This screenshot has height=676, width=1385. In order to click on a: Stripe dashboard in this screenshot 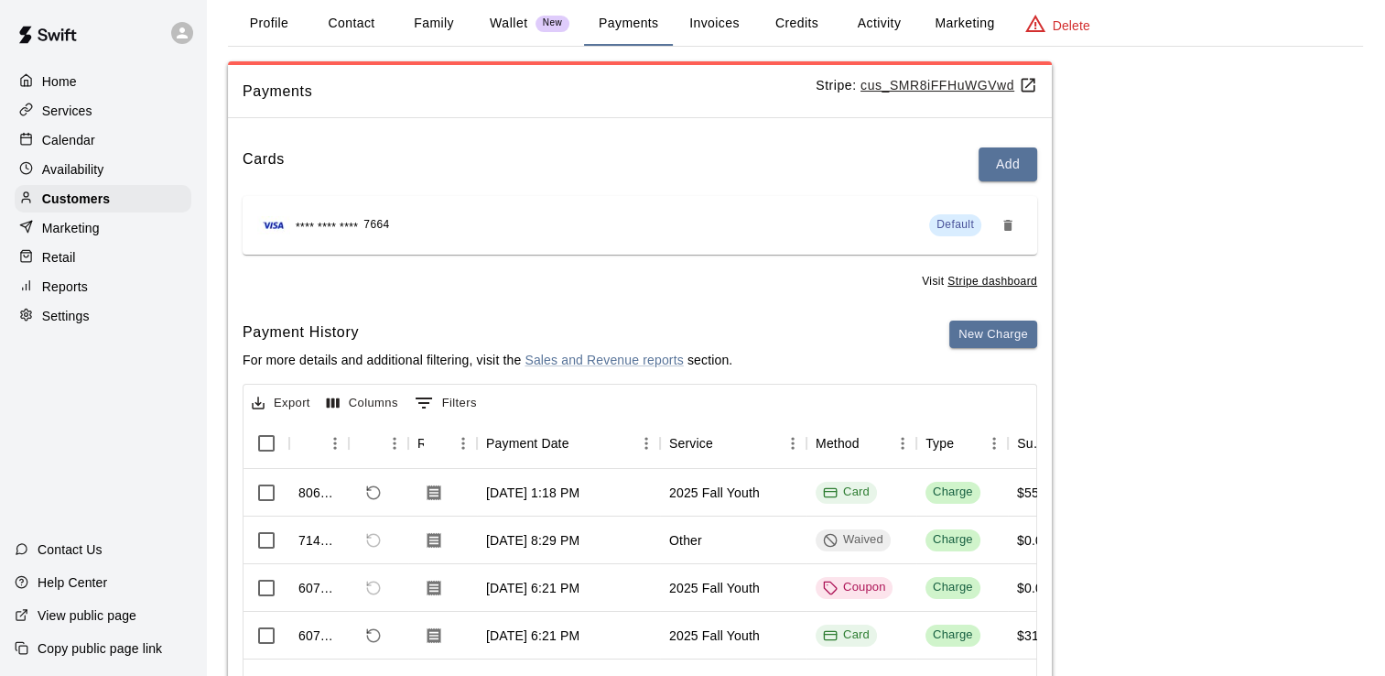, I will do `click(993, 281)`.